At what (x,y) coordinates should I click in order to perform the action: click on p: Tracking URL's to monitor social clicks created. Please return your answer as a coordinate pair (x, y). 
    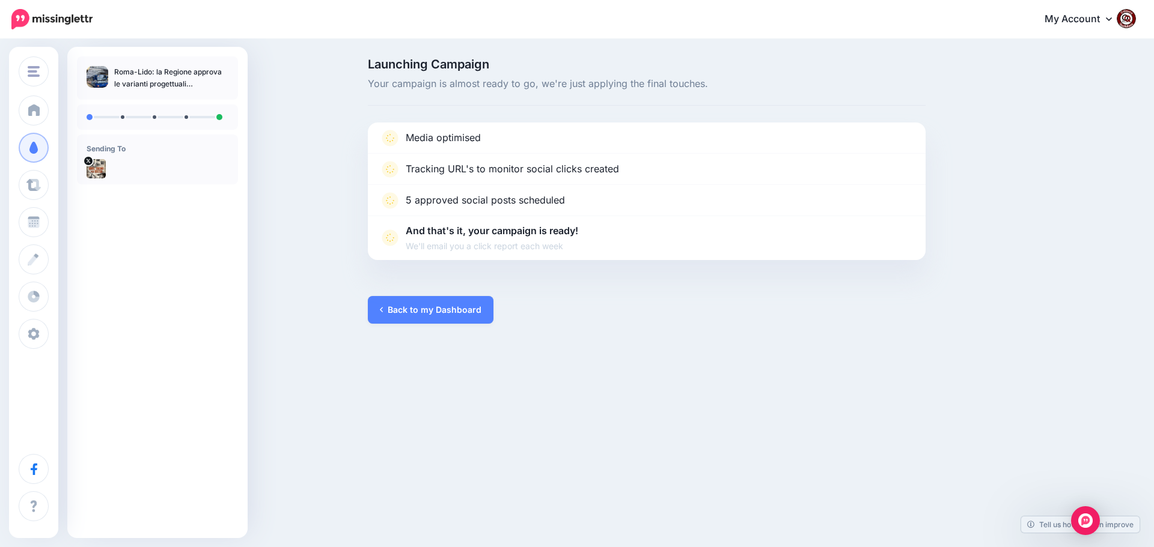
    Looking at the image, I should click on (512, 169).